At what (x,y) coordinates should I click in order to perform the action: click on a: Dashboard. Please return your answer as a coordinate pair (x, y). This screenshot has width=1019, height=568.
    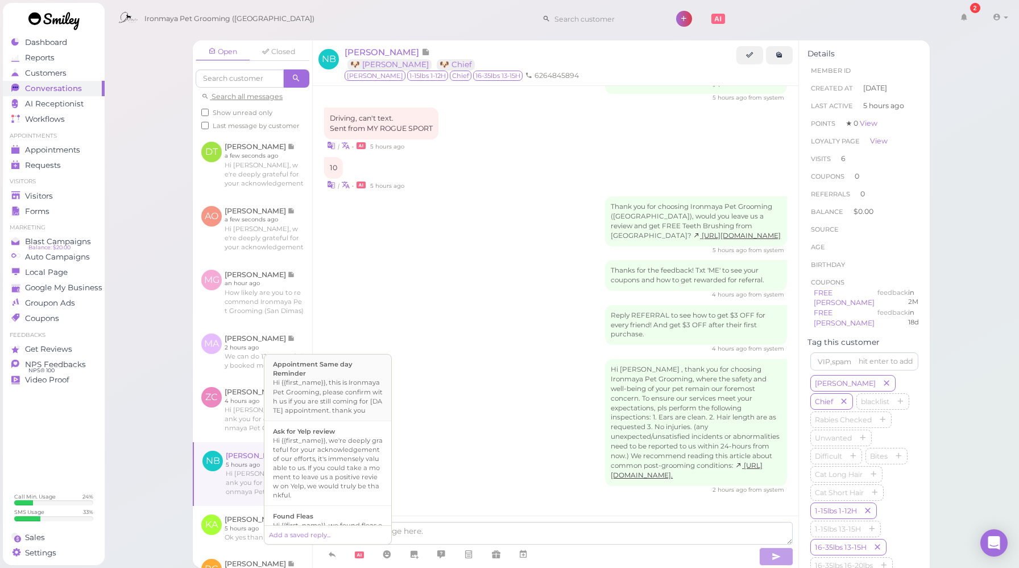
    Looking at the image, I should click on (53, 42).